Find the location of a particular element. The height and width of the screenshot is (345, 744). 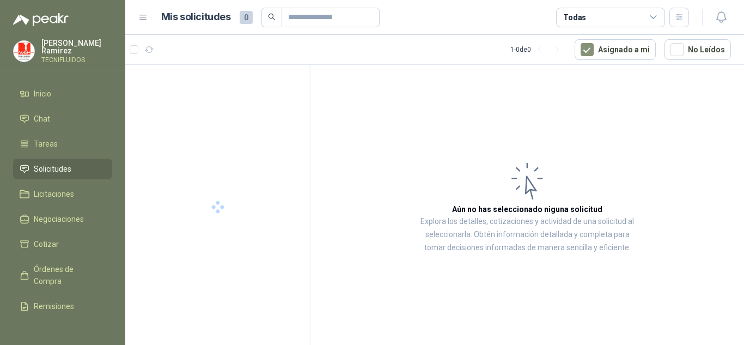

button: No Leídos is located at coordinates (698, 50).